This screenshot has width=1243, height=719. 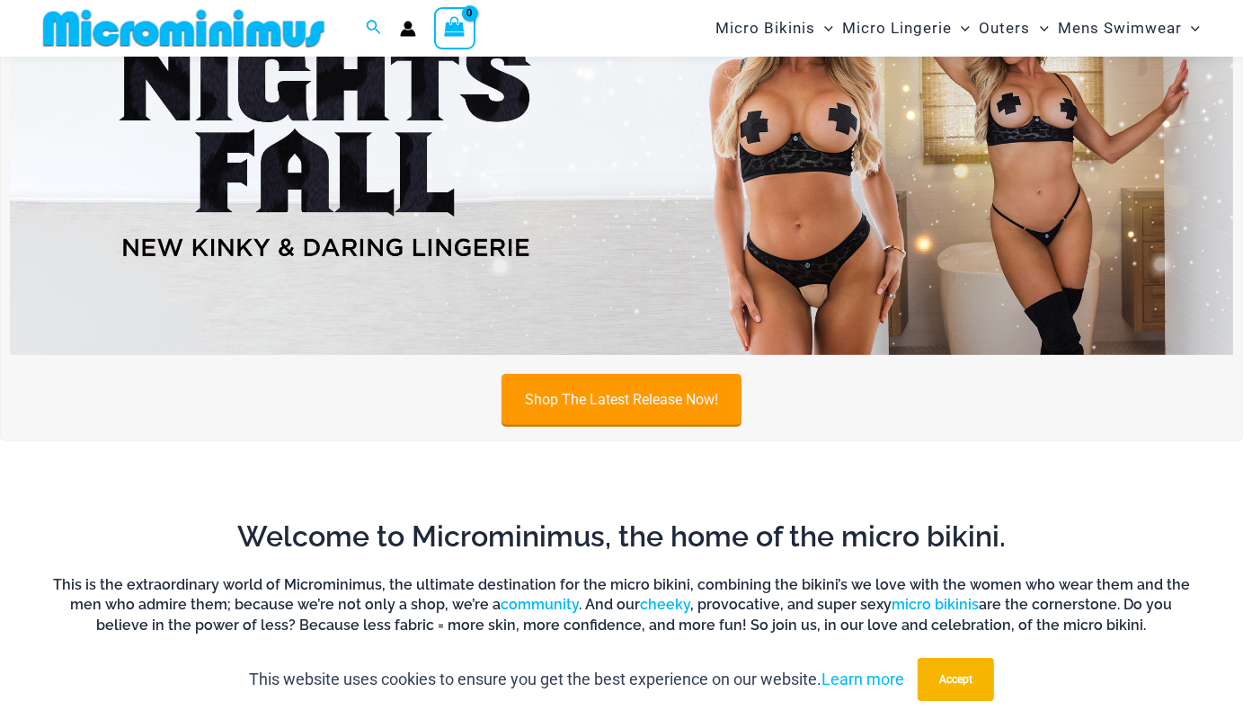 What do you see at coordinates (183, 28) in the screenshot?
I see `img: MM SHOP LOGO FLAT` at bounding box center [183, 28].